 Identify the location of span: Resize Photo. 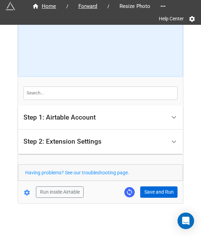
(135, 6).